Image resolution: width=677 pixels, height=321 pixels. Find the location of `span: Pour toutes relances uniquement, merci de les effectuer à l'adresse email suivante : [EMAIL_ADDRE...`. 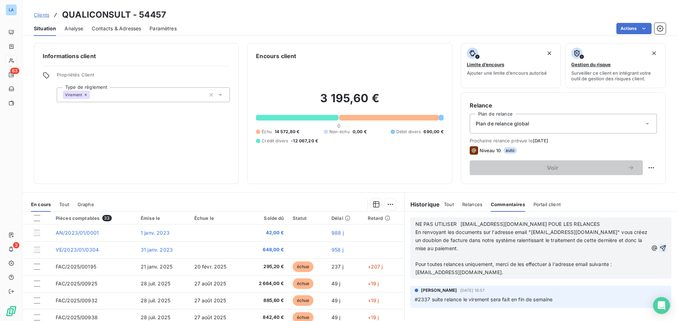

span: Pour toutes relances uniquement, merci de les effectuer à l'adresse email suivante : [EMAIL_ADDRE... is located at coordinates (514, 268).